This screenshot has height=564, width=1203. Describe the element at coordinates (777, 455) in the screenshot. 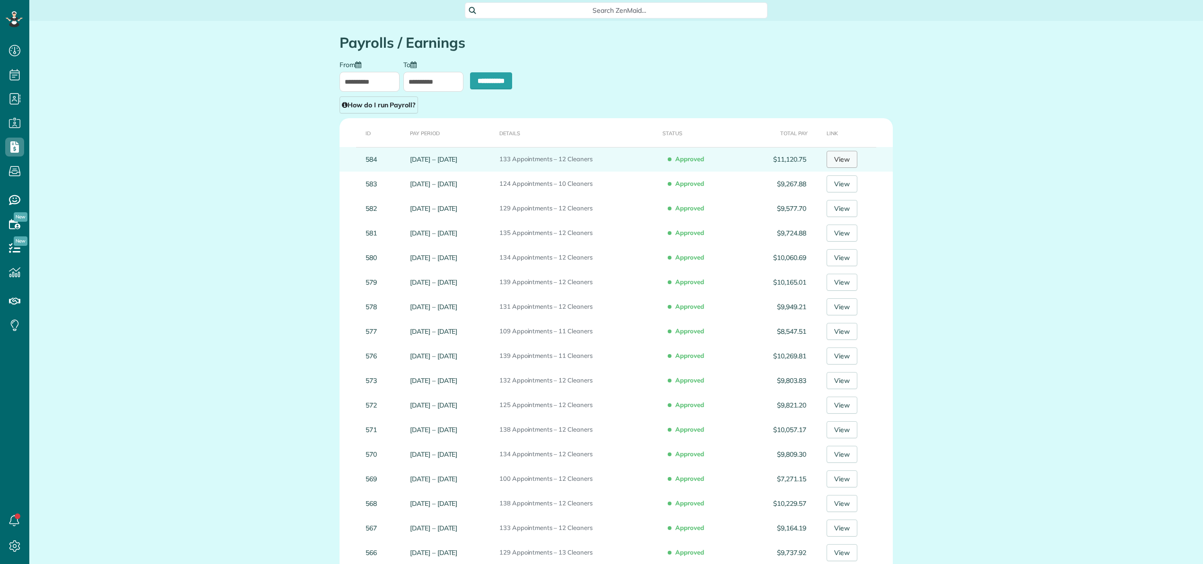

I see `td: $9,809.30` at that location.